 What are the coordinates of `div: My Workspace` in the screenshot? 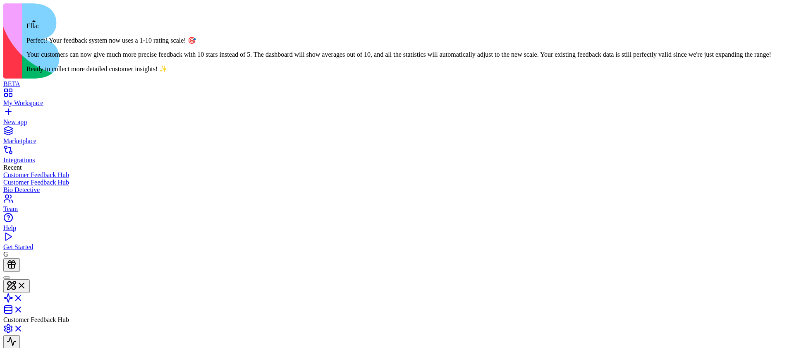 It's located at (397, 103).